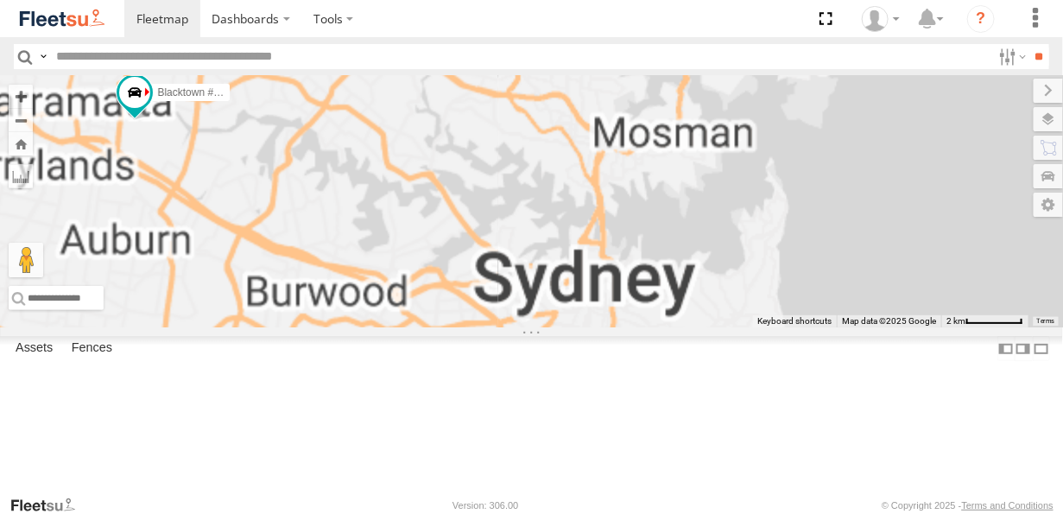  What do you see at coordinates (21, 143) in the screenshot?
I see `button: Zoom Home` at bounding box center [21, 143].